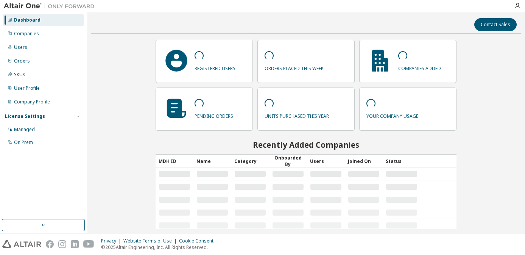 This screenshot has height=255, width=525. What do you see at coordinates (306, 145) in the screenshot?
I see `h2: Recently Added Companies` at bounding box center [306, 145].